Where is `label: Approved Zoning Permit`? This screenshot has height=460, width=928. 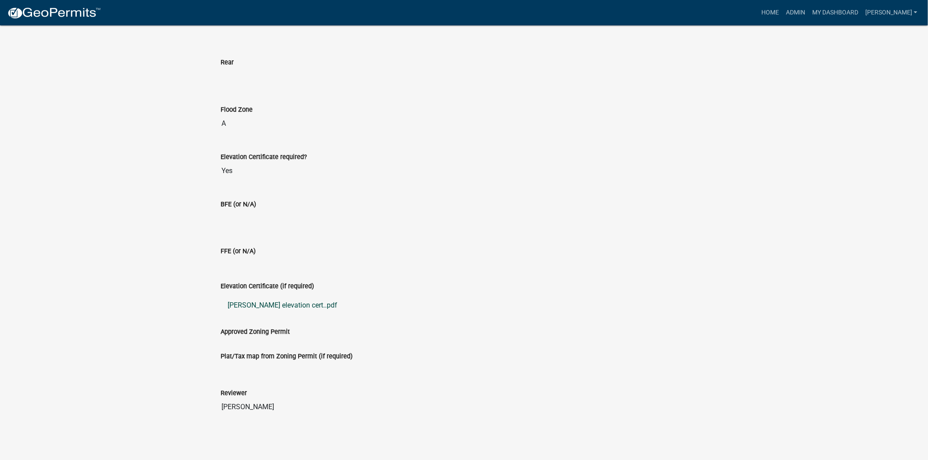
label: Approved Zoning Permit is located at coordinates (255, 333).